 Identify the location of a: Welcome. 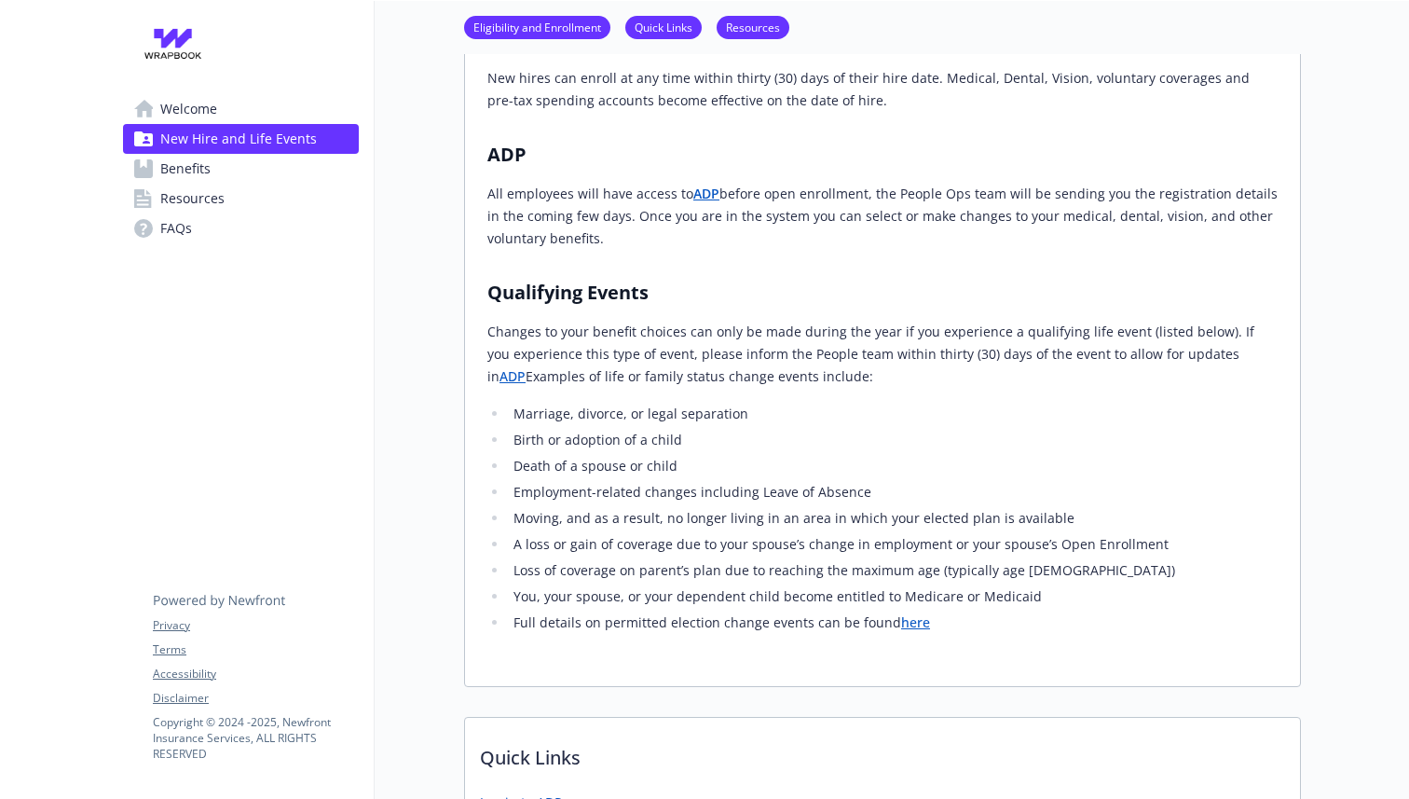
(240, 109).